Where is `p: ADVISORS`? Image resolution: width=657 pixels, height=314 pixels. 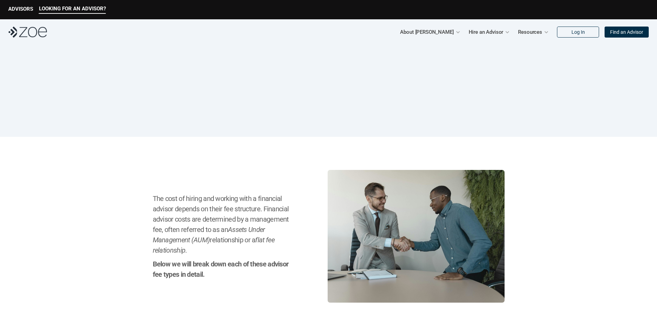 p: ADVISORS is located at coordinates (21, 9).